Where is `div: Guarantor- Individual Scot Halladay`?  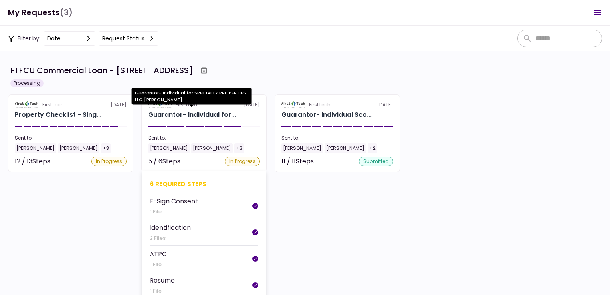 div: Guarantor- Individual Scot Halladay is located at coordinates (327, 115).